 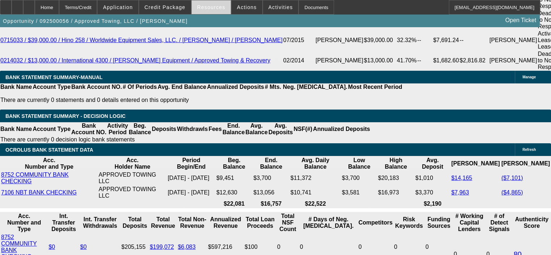 I want to click on td: $1,682.60, so click(x=446, y=61).